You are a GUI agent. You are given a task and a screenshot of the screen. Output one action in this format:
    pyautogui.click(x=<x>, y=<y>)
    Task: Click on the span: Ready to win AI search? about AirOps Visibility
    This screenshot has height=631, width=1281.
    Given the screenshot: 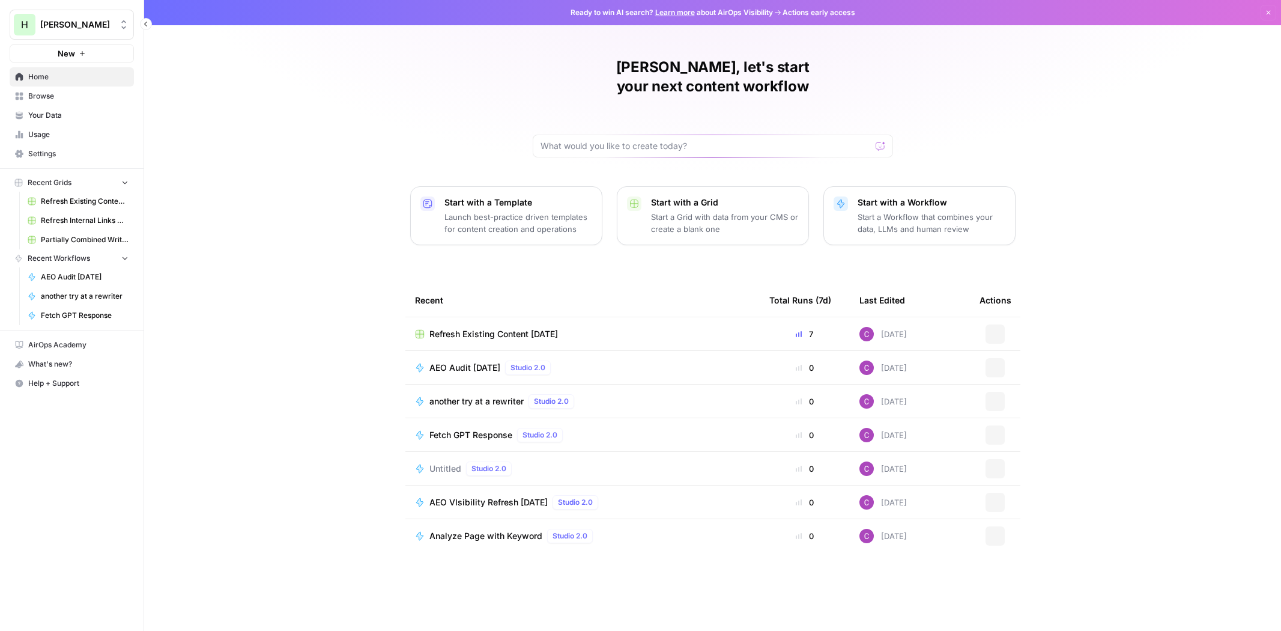 What is the action you would take?
    pyautogui.click(x=672, y=13)
    